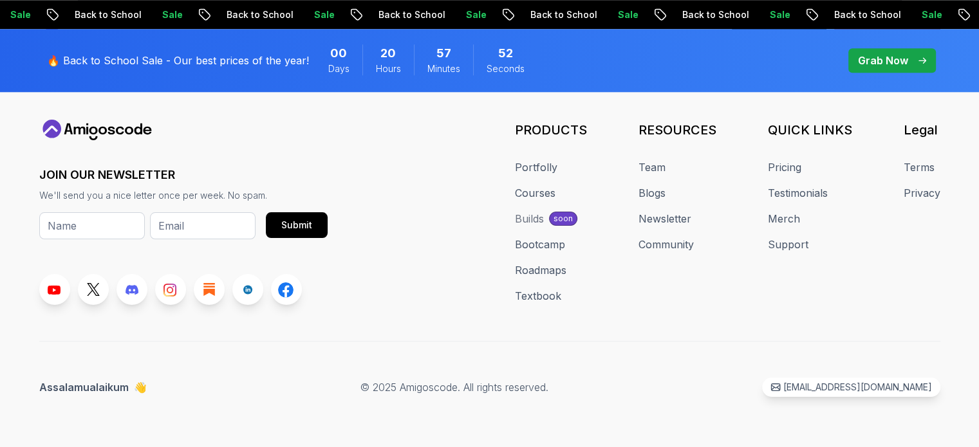 The height and width of the screenshot is (447, 979). I want to click on a: Twitter link, so click(93, 290).